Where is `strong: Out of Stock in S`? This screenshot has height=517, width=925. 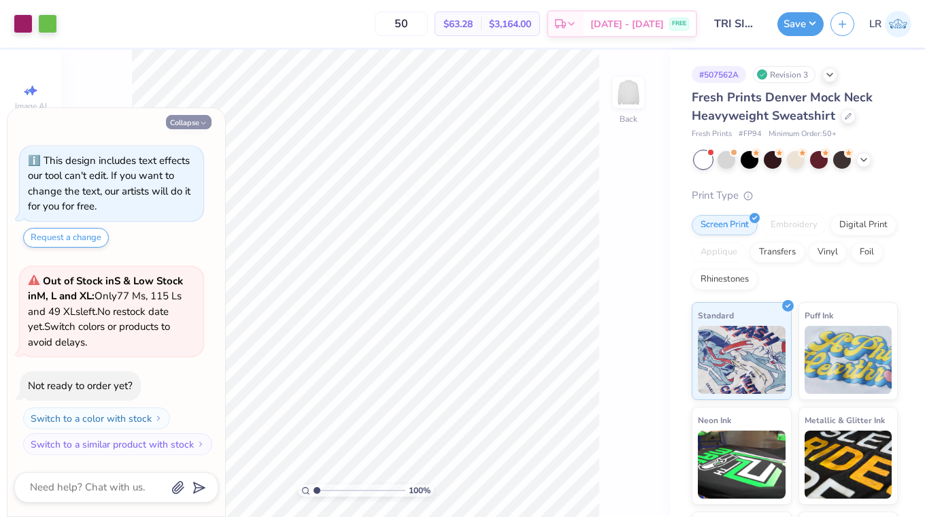 strong: Out of Stock in S is located at coordinates (83, 281).